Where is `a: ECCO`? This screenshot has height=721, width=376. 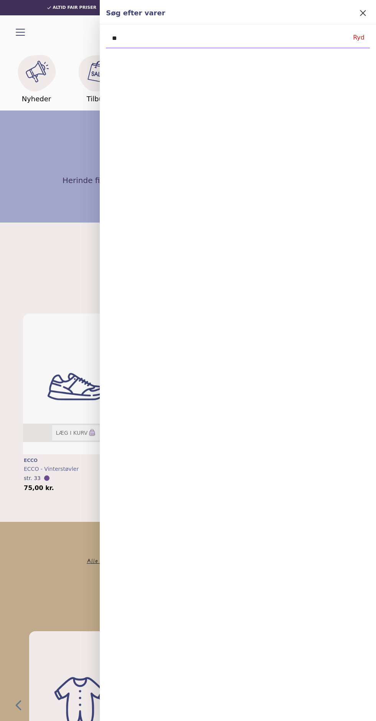
a: ECCO is located at coordinates (76, 460).